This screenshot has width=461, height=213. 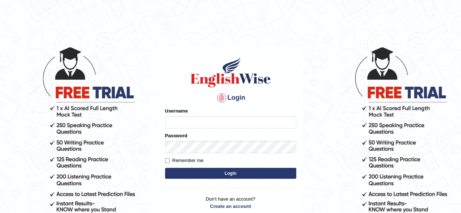 I want to click on label: Password, so click(x=176, y=136).